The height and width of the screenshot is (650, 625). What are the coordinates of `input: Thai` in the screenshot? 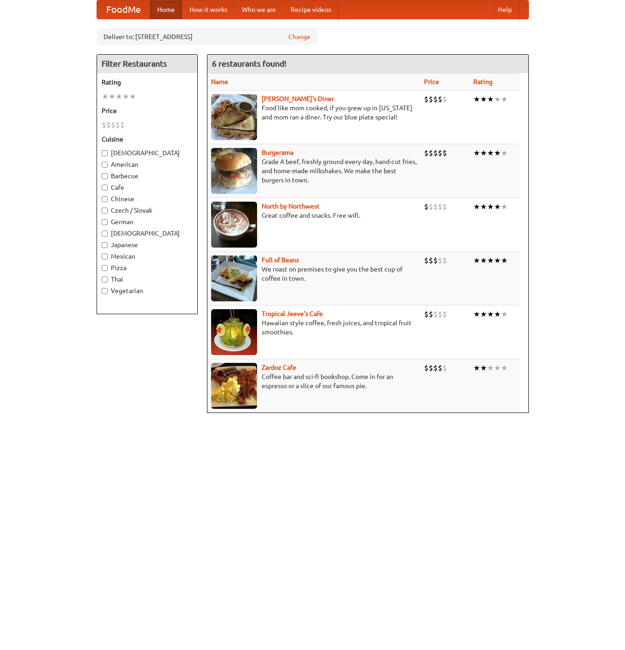 It's located at (104, 279).